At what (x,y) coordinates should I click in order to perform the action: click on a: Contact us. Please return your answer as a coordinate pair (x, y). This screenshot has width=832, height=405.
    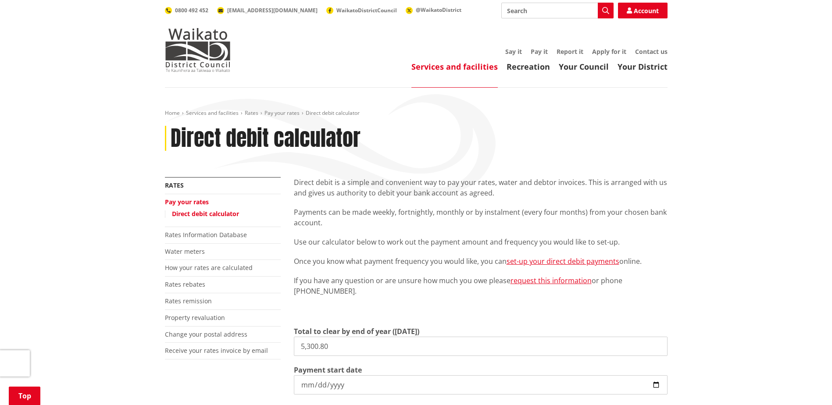
    Looking at the image, I should click on (651, 51).